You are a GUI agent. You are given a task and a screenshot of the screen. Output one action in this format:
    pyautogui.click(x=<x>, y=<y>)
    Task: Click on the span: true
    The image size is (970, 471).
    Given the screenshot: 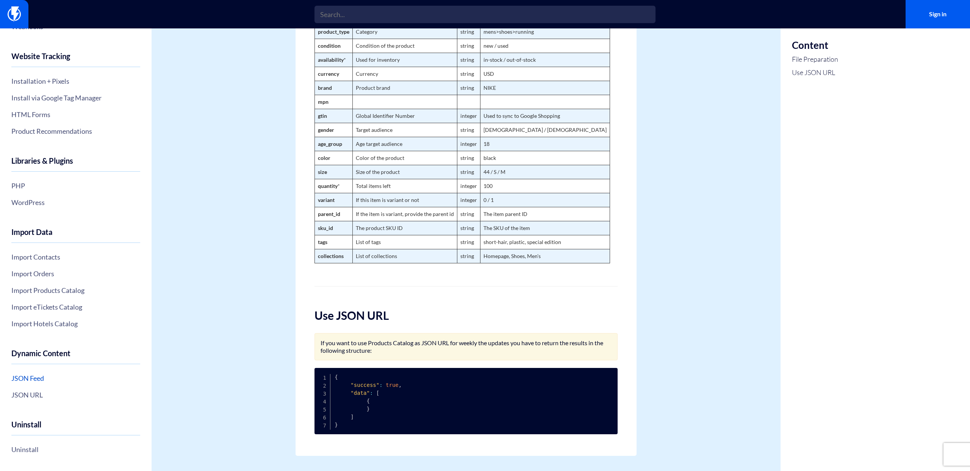 What is the action you would take?
    pyautogui.click(x=392, y=385)
    